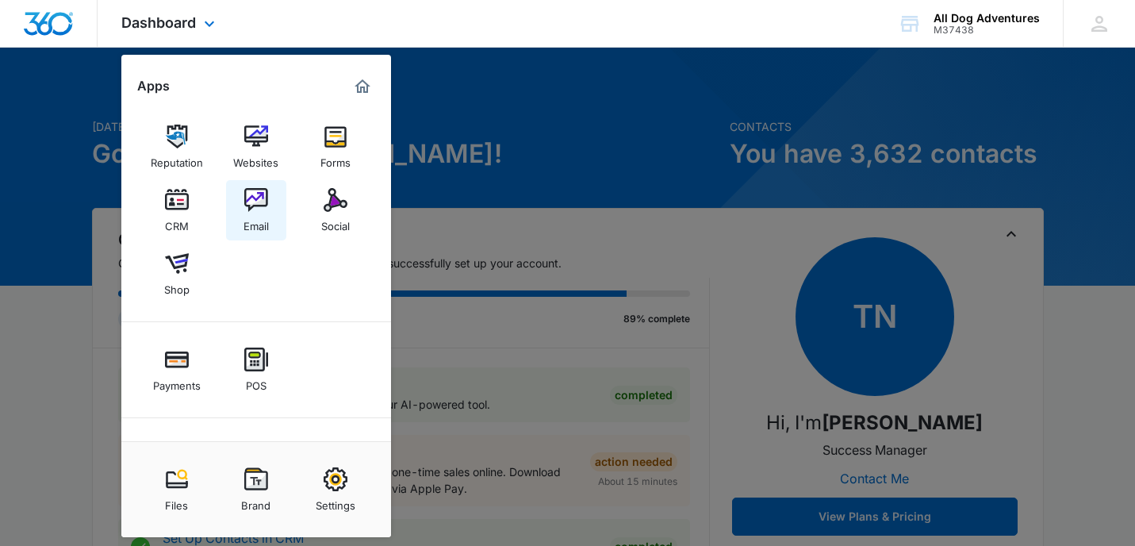 The width and height of the screenshot is (1135, 546). Describe the element at coordinates (987, 18) in the screenshot. I see `div: account name` at that location.